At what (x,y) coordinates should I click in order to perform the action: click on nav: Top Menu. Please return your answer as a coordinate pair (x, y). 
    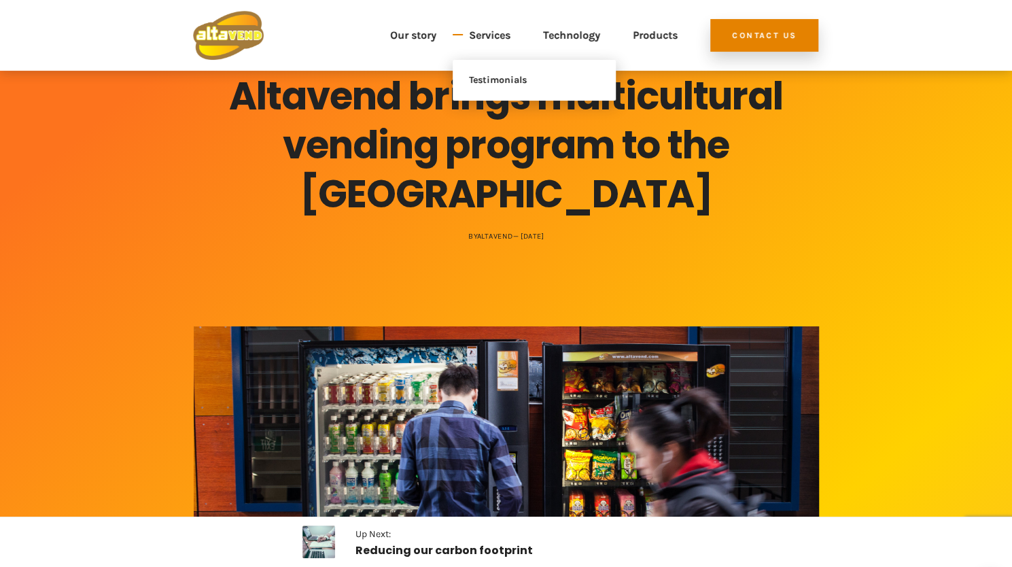
    Looking at the image, I should click on (478, 35).